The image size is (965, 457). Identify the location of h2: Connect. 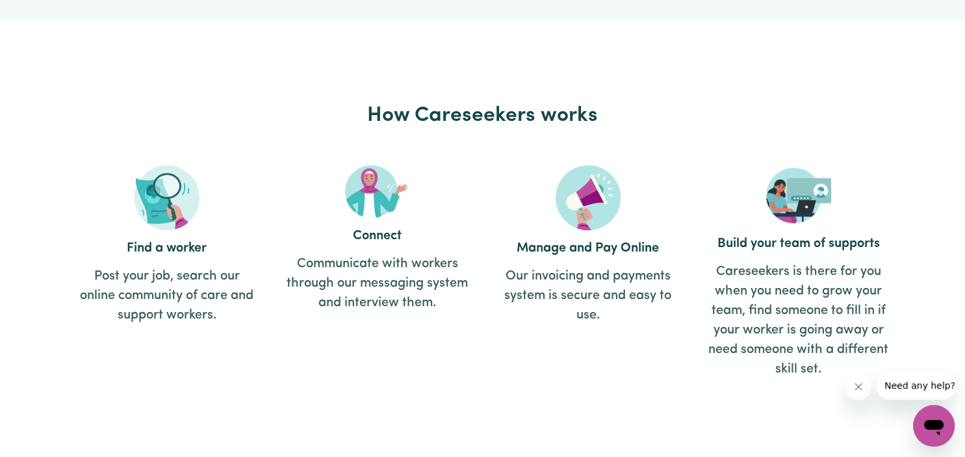
(378, 236).